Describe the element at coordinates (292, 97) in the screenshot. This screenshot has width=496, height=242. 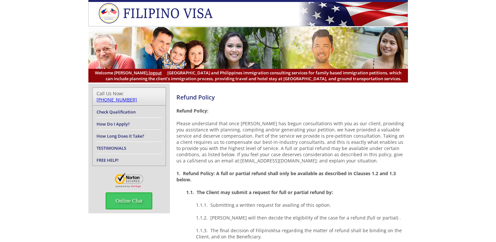
I see `h4: Refund Policy` at that location.